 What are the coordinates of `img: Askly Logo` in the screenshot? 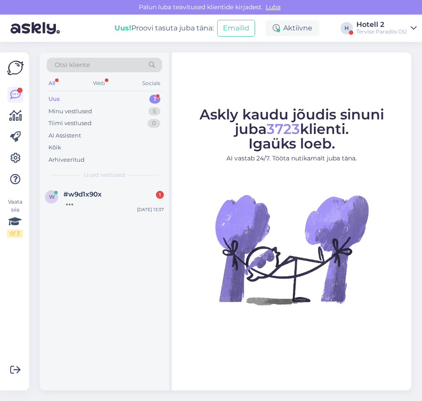 It's located at (15, 68).